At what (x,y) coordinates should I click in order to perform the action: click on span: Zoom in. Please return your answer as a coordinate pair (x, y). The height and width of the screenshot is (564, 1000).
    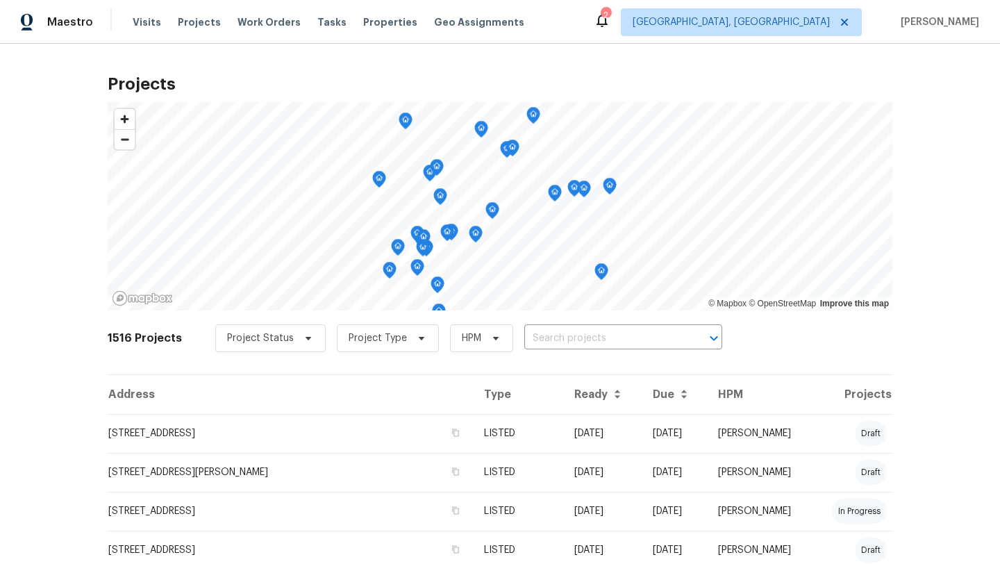
    Looking at the image, I should click on (124, 119).